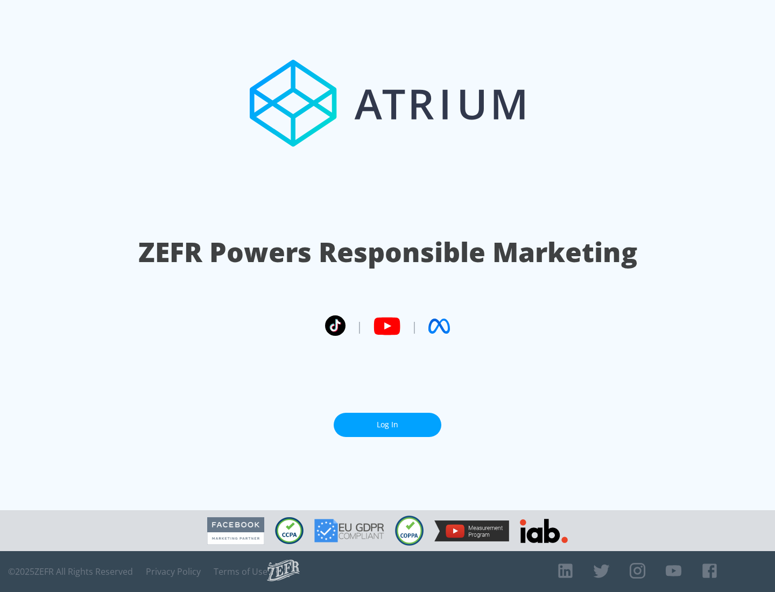  I want to click on a: Terms of Use, so click(241, 571).